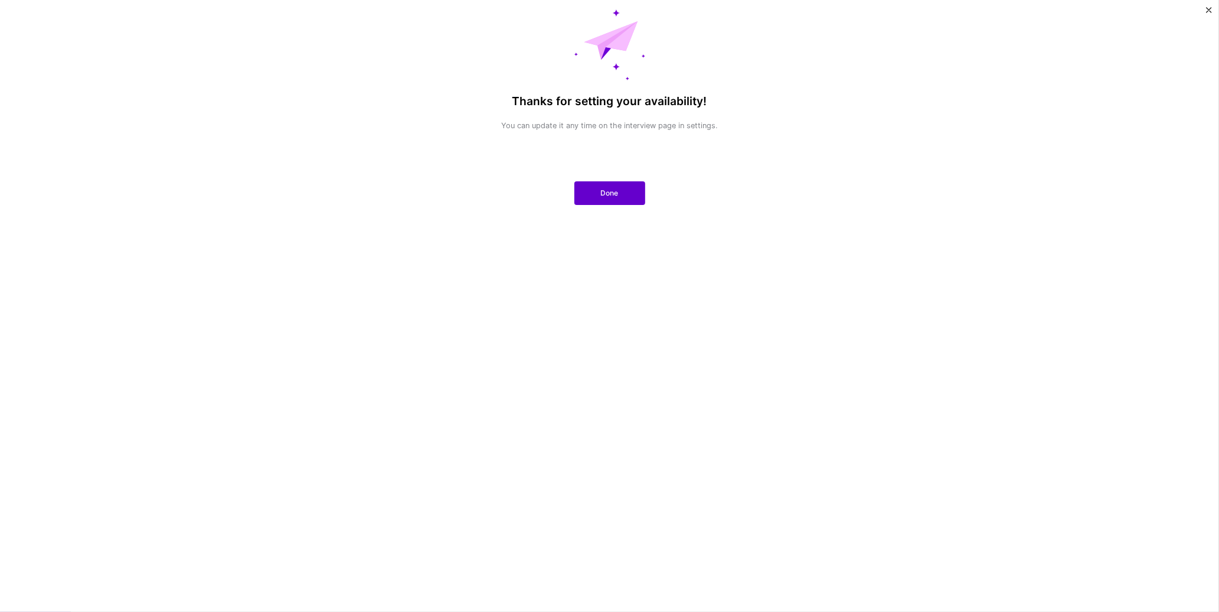 This screenshot has width=1219, height=612. I want to click on span: Done, so click(610, 193).